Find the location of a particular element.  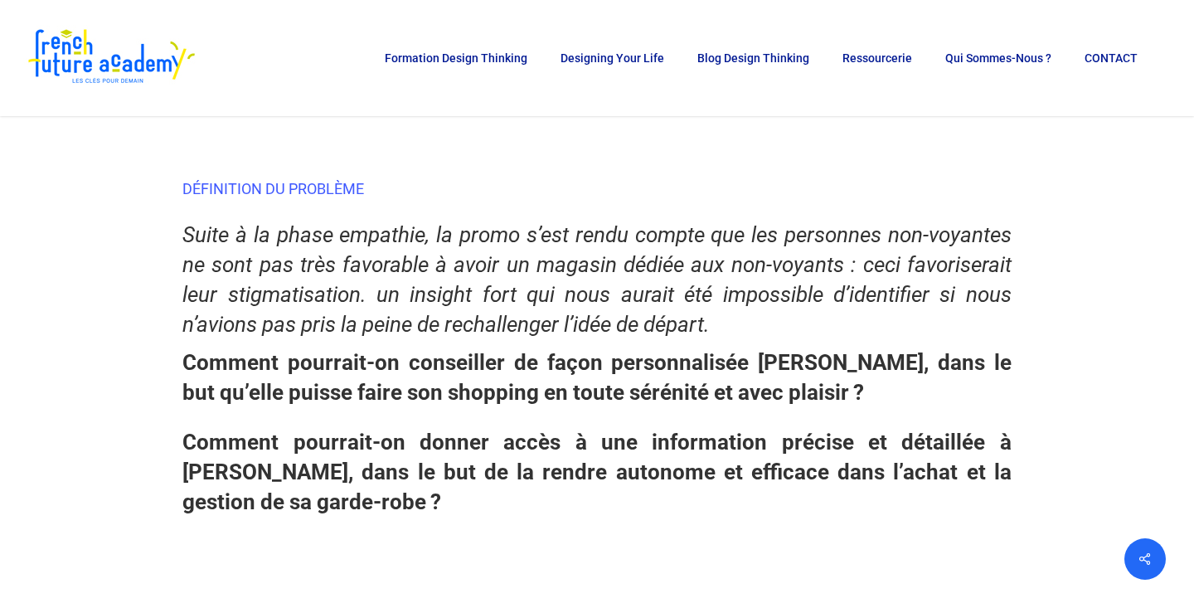

a: Formation Design Thinking is located at coordinates (456, 58).